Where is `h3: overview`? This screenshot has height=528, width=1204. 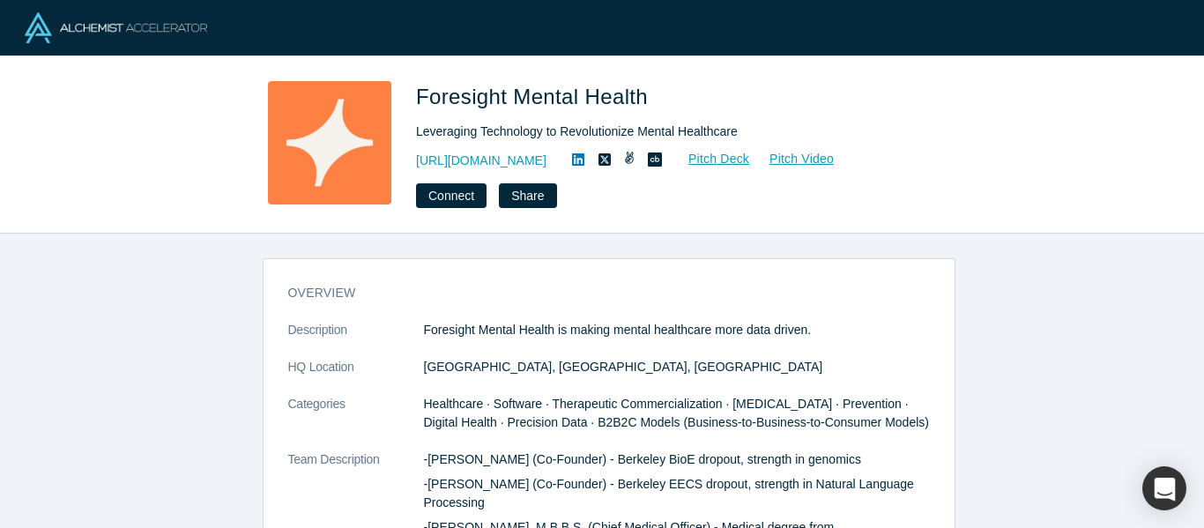 h3: overview is located at coordinates (597, 293).